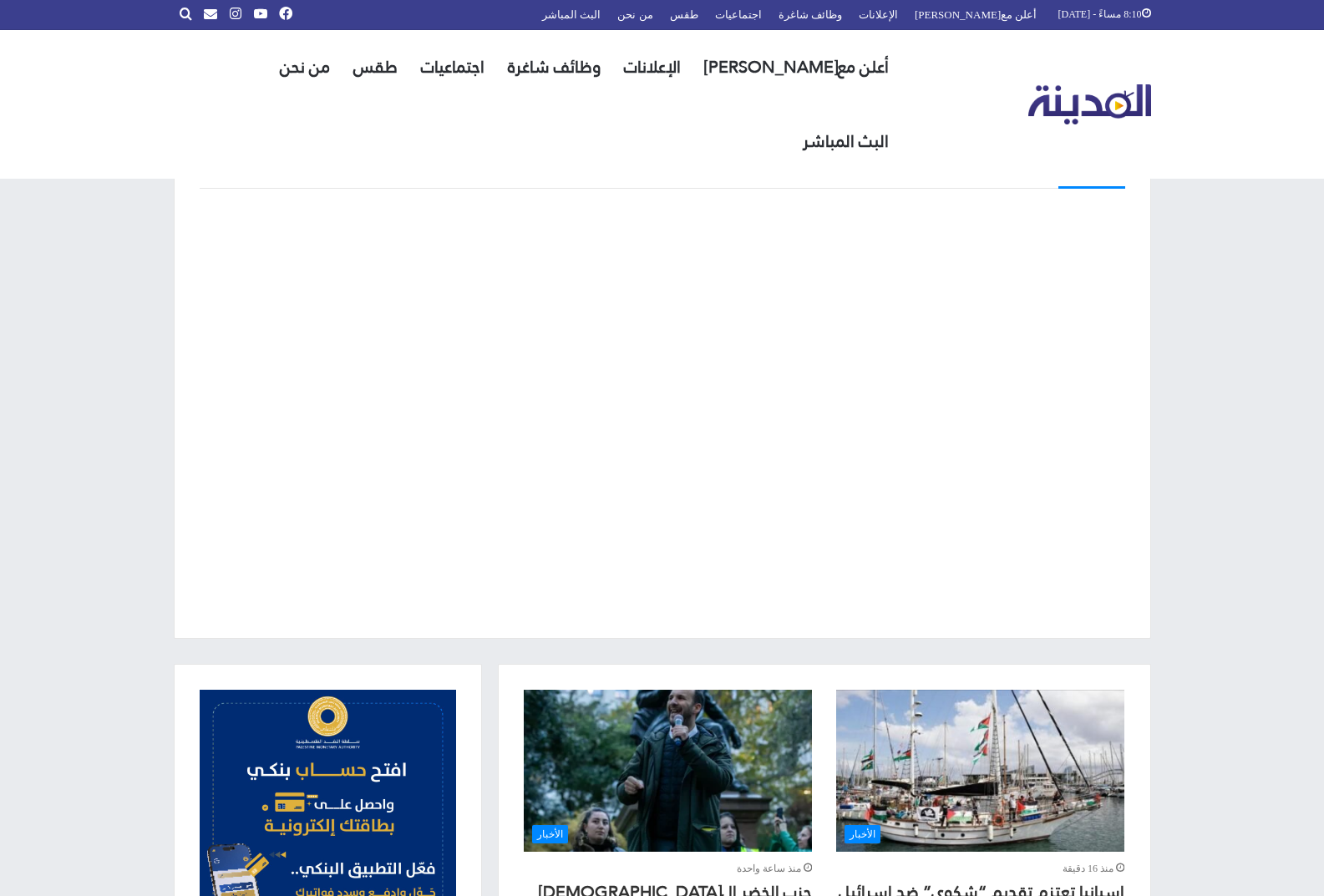  Describe the element at coordinates (1090, 104) in the screenshot. I see `a: تلفزيون المدينة` at that location.